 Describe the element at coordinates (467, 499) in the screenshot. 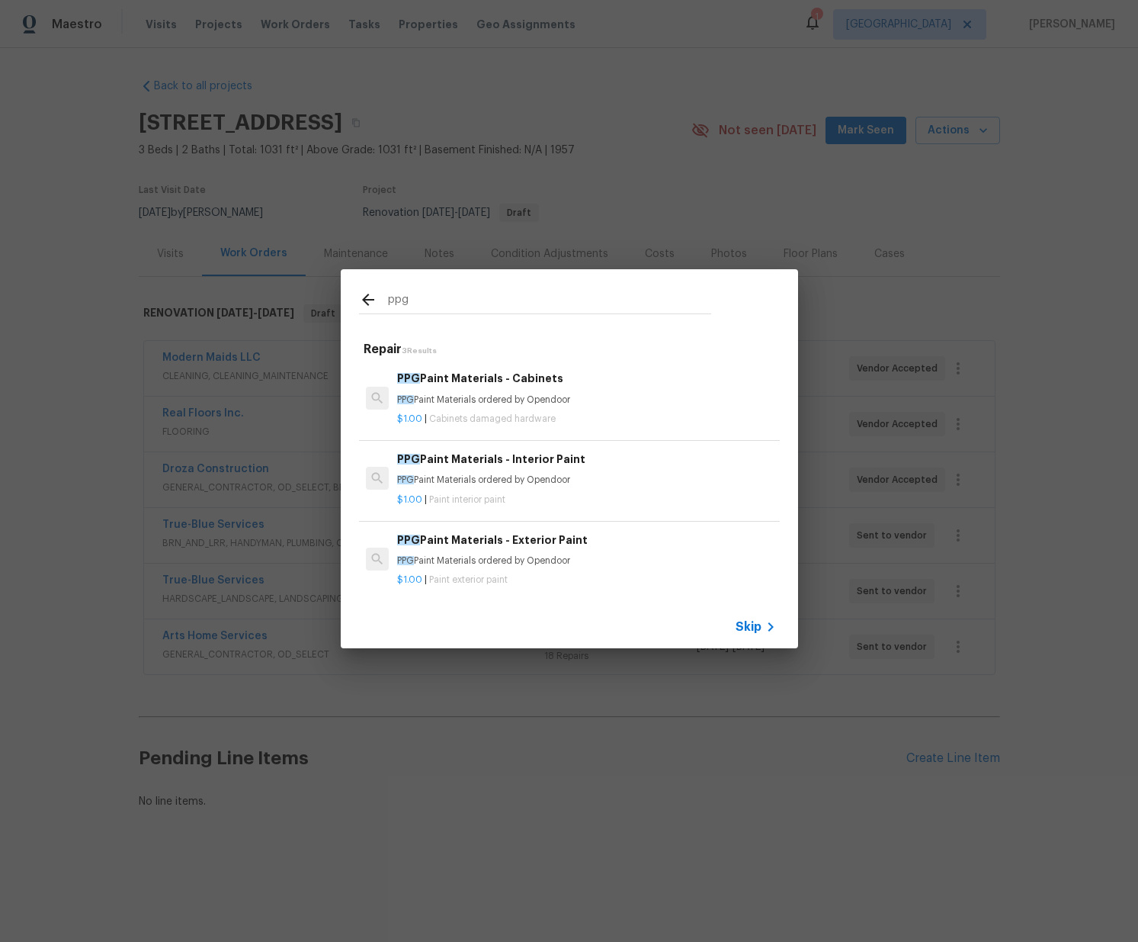

I see `span: Paint interior paint` at that location.